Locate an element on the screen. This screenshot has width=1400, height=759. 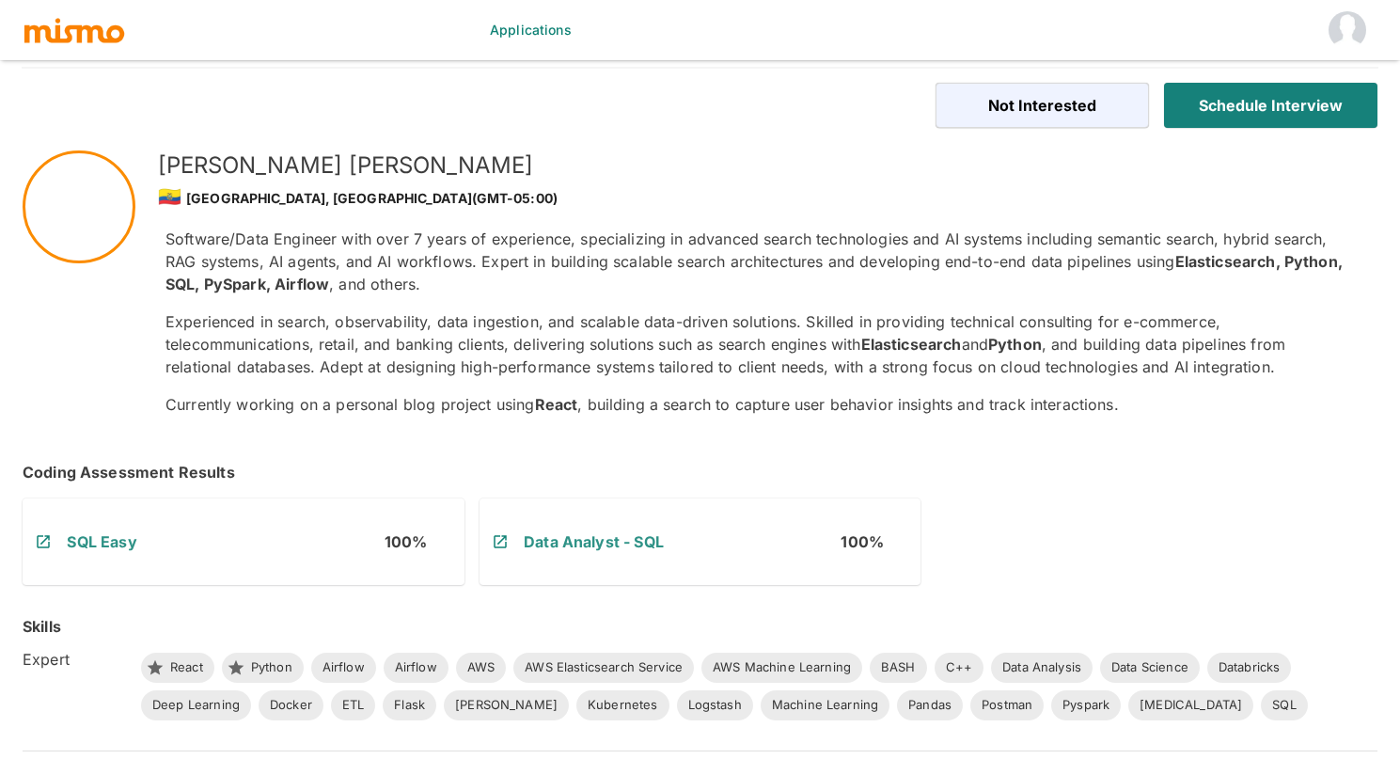
span: Postman is located at coordinates (1007, 705).